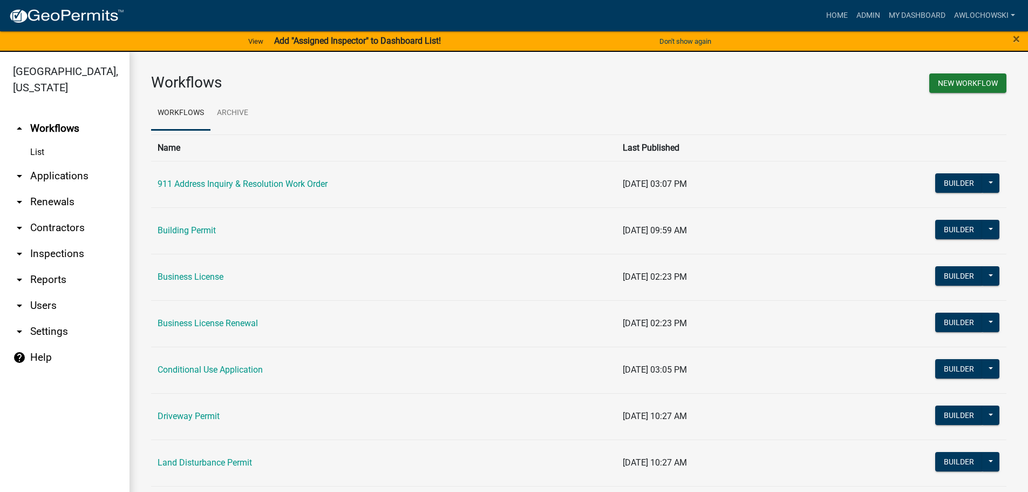 Image resolution: width=1028 pixels, height=492 pixels. Describe the element at coordinates (685, 41) in the screenshot. I see `button: Don't show again` at that location.